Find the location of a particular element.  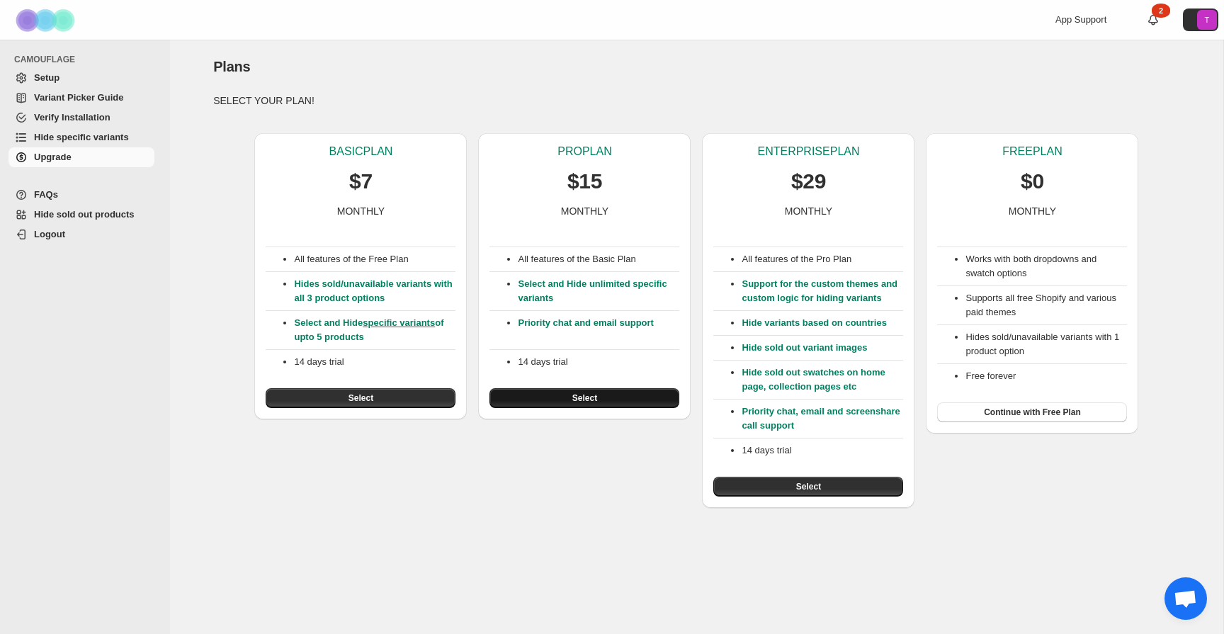

p: $29 is located at coordinates (808, 181).